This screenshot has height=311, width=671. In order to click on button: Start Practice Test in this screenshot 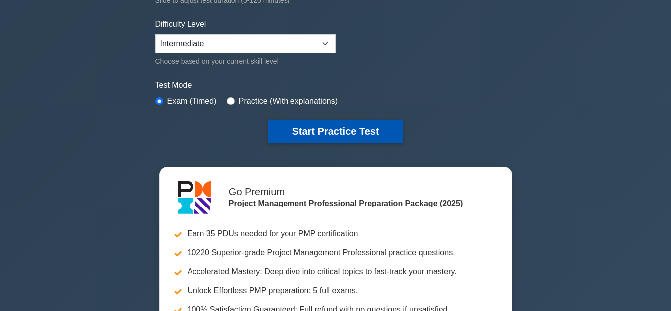, I will do `click(335, 131)`.